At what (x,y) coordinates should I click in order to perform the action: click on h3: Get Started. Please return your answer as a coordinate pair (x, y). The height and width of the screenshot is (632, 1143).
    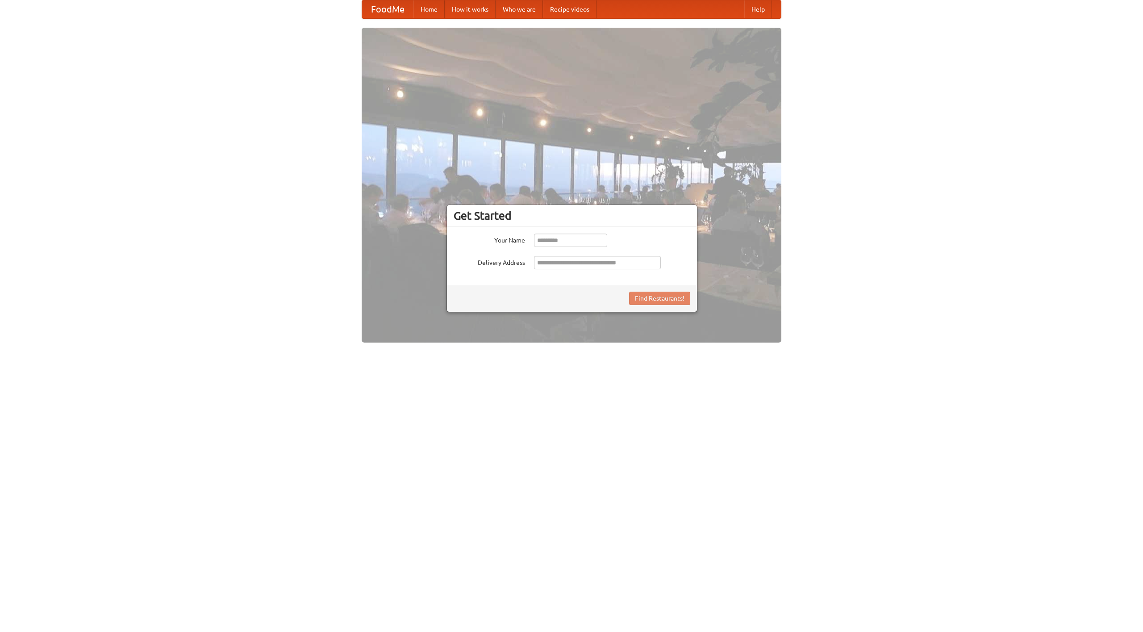
    Looking at the image, I should click on (572, 216).